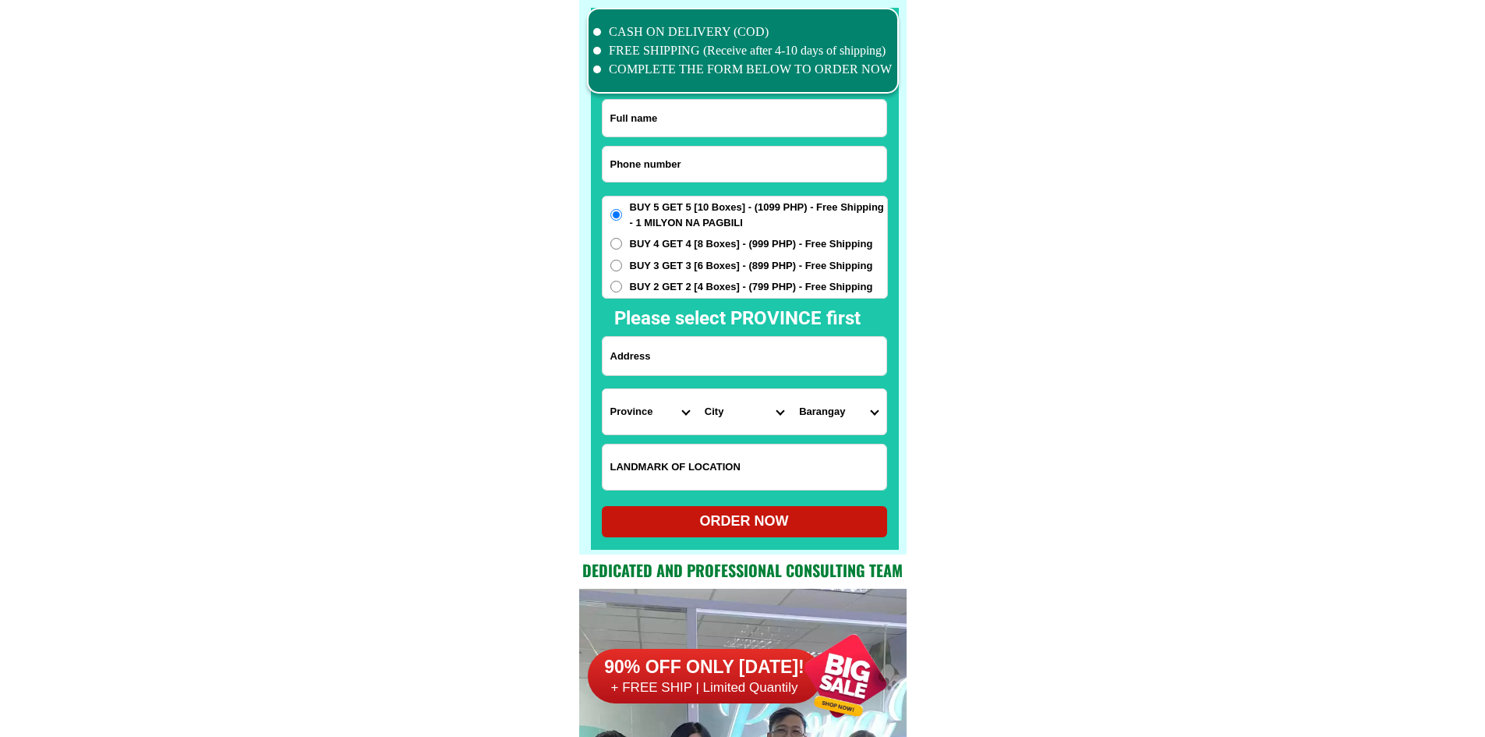 This screenshot has width=1485, height=737. What do you see at coordinates (744, 118) in the screenshot?
I see `input: Input full_name` at bounding box center [744, 118].